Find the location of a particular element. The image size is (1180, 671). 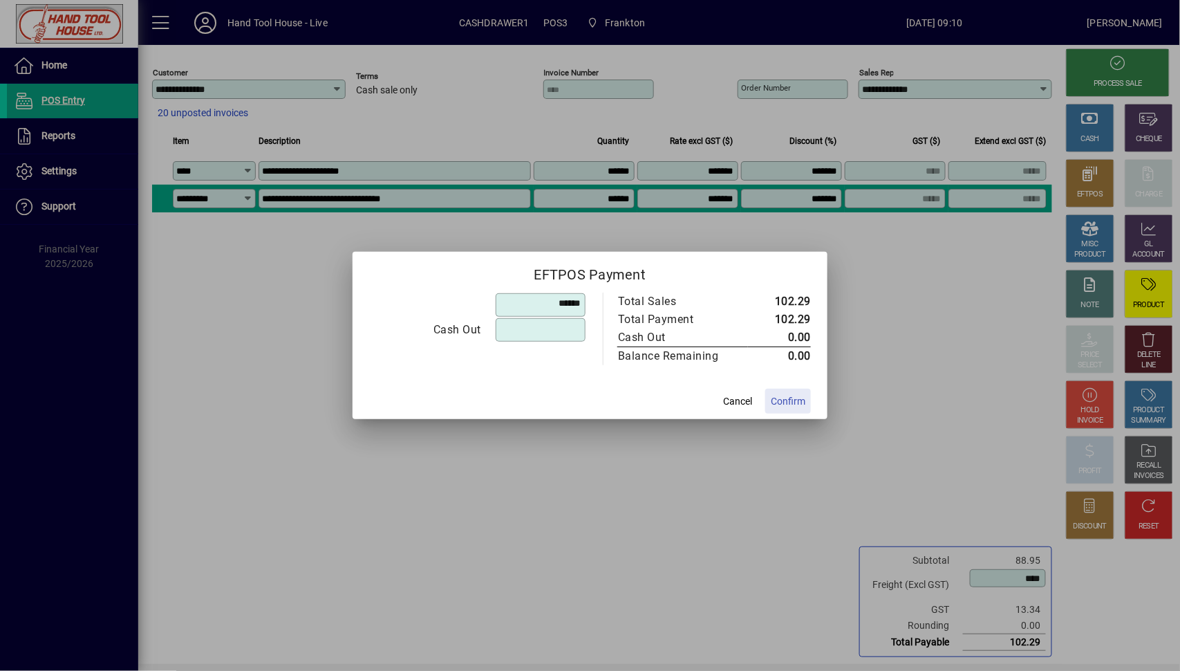

div: Balance Remaining is located at coordinates (676, 356).